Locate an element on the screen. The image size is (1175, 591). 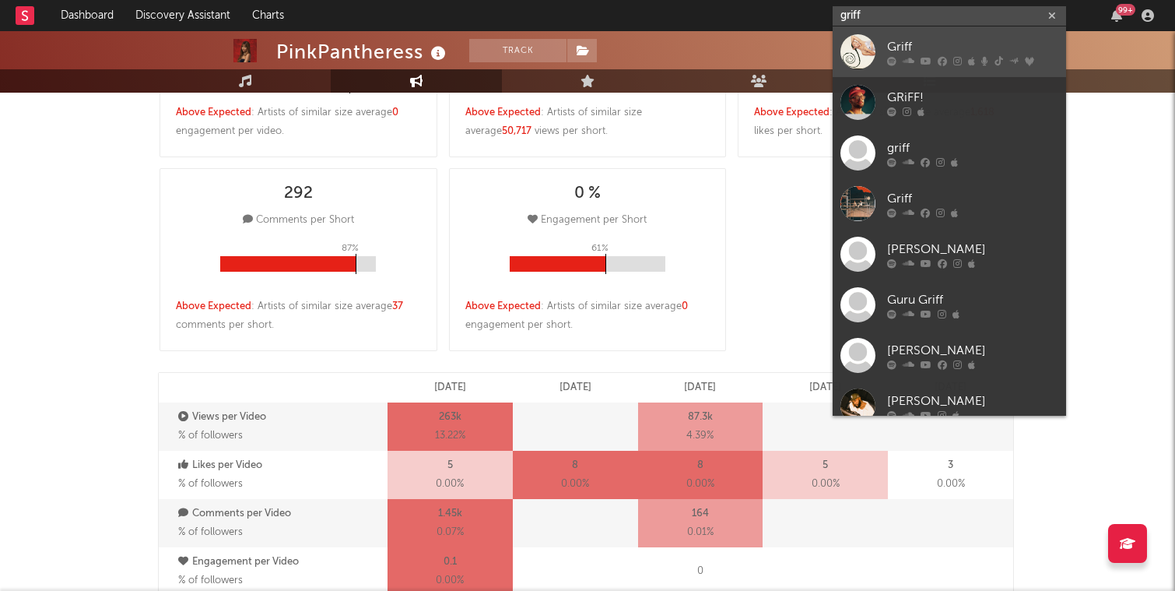
div: PinkPantheress is located at coordinates (363, 51).